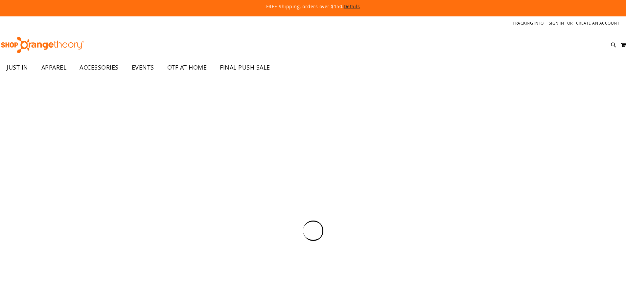  What do you see at coordinates (187, 68) in the screenshot?
I see `a: OTF AT HOME` at bounding box center [187, 68].